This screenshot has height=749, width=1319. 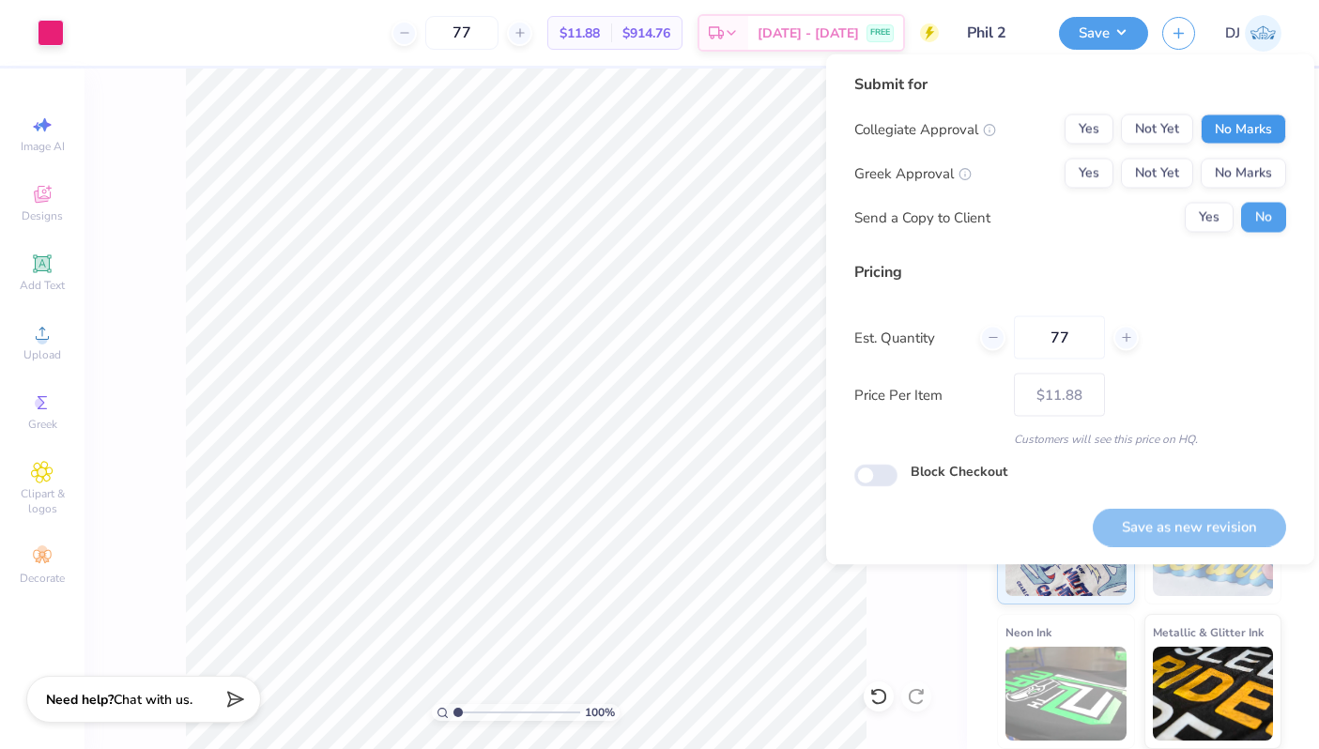 What do you see at coordinates (1070, 439) in the screenshot?
I see `div: Customers will see this price on HQ.` at bounding box center [1070, 439].